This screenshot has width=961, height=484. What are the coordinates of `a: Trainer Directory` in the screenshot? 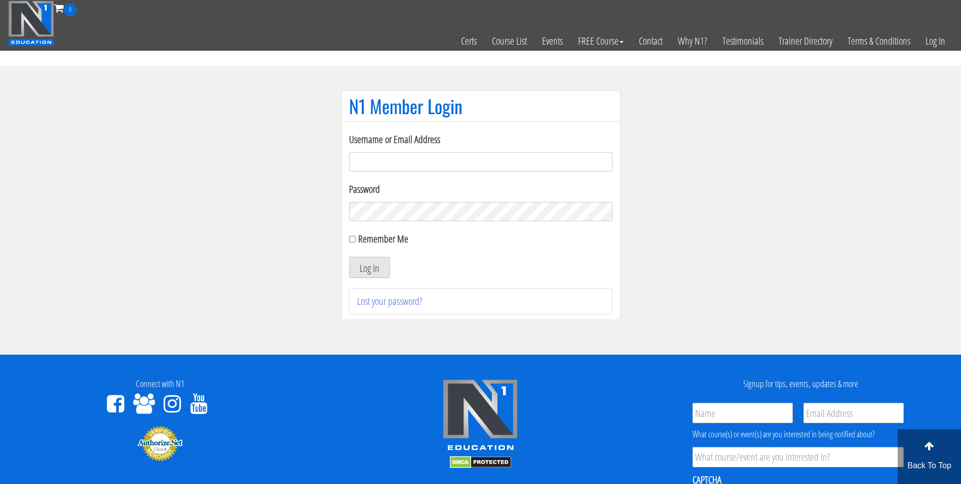 It's located at (806, 41).